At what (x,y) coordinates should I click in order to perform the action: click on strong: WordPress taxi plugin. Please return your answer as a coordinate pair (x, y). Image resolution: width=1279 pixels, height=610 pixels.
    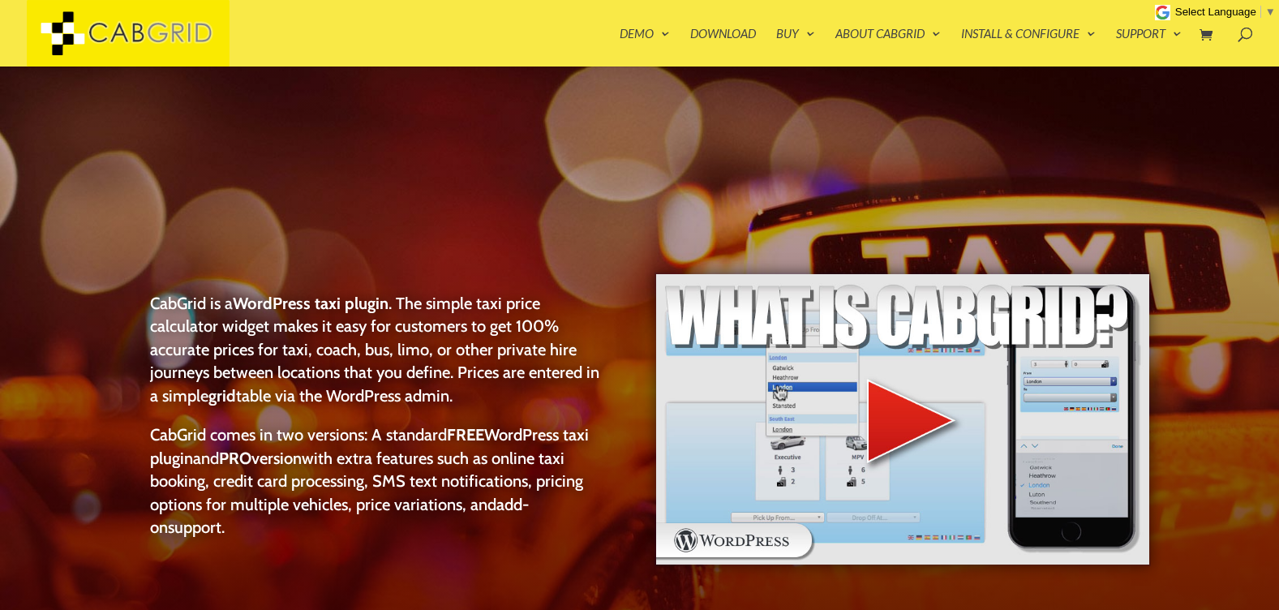
    Looking at the image, I should click on (311, 303).